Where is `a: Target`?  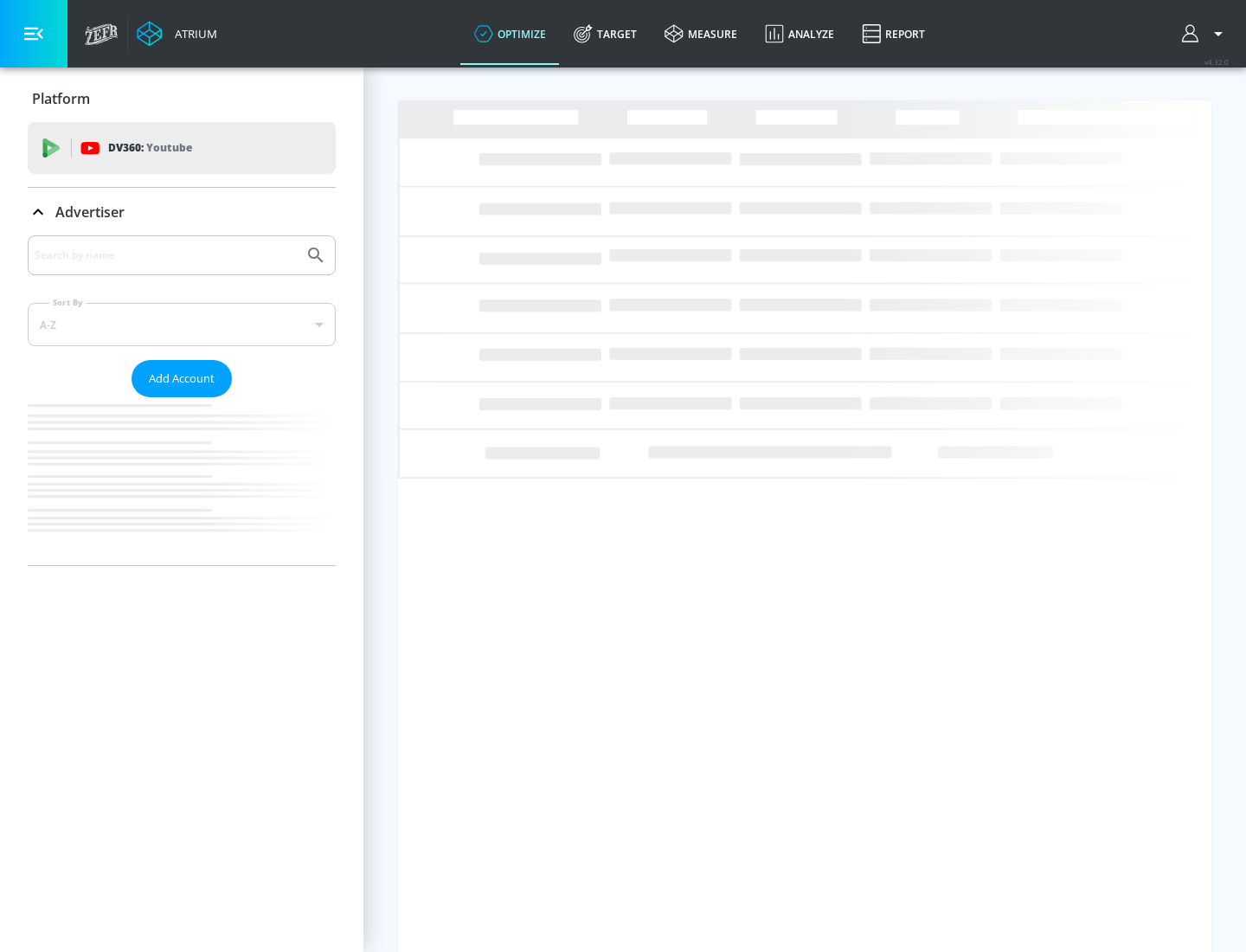
a: Target is located at coordinates (605, 34).